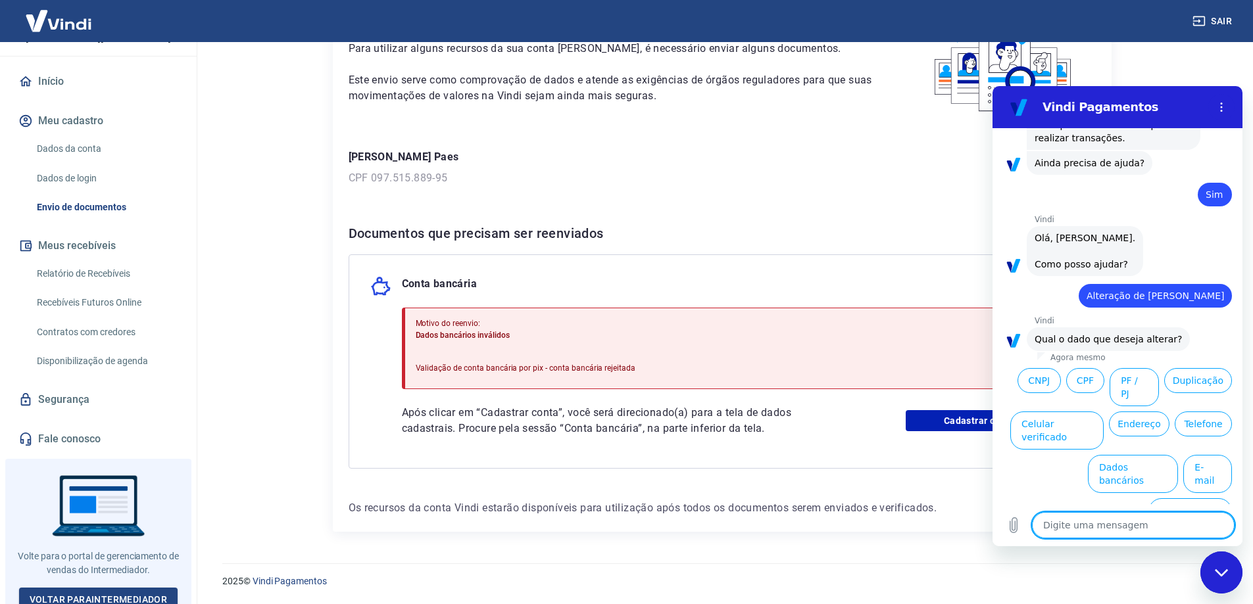  I want to click on button: Sair, so click(1213, 21).